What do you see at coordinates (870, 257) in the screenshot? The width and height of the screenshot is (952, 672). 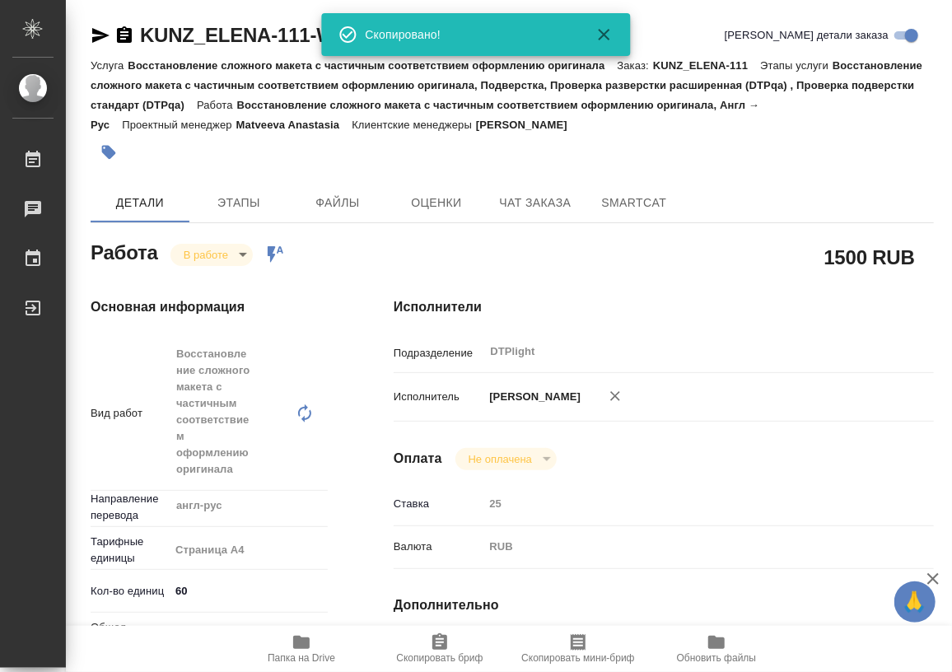 I see `h2: 1500 RUB` at bounding box center [870, 257].